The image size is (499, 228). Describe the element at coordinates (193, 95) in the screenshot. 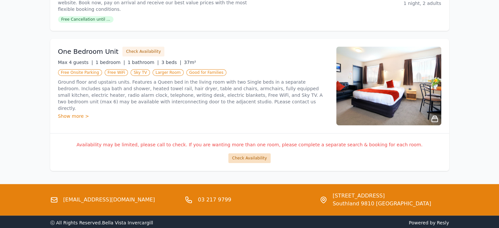

I see `p: Ground floor and upstairs units. Features a Queen bed in the living room with two Single beds in ...` at that location.